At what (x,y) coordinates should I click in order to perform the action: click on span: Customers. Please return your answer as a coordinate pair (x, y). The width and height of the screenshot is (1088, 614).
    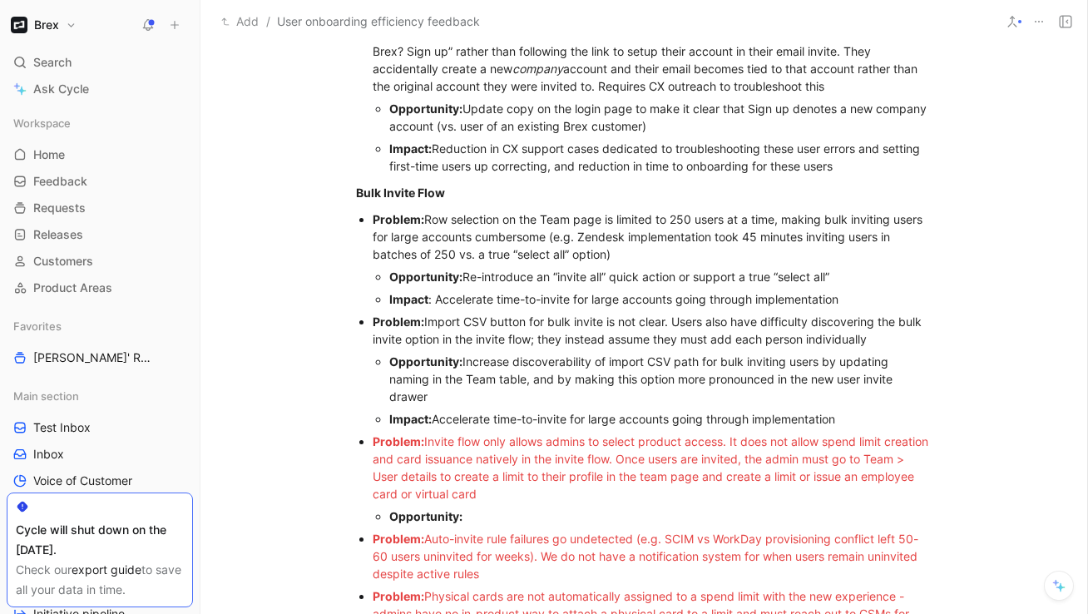
    Looking at the image, I should click on (63, 261).